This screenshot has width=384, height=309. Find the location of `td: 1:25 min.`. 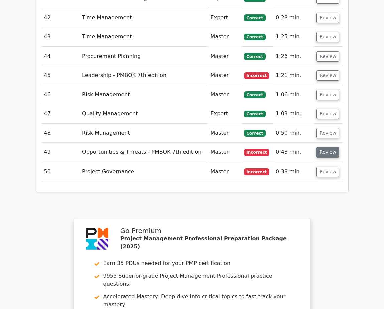

td: 1:25 min. is located at coordinates (294, 37).